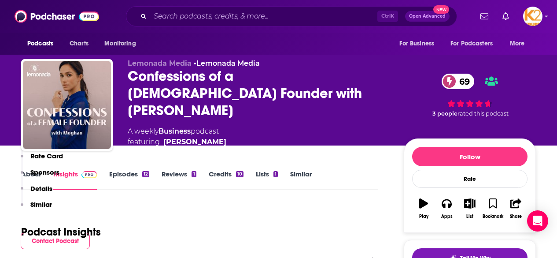 The image size is (557, 258). What do you see at coordinates (424, 216) in the screenshot?
I see `div: Play` at bounding box center [424, 216].